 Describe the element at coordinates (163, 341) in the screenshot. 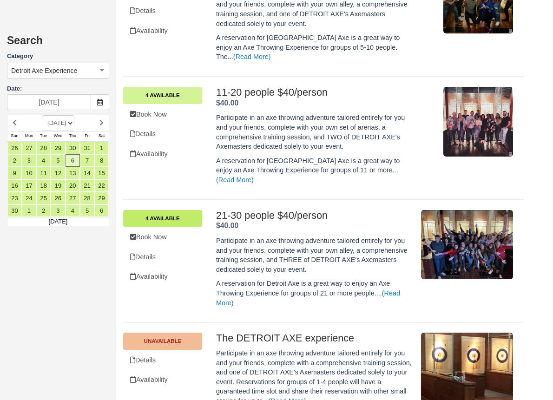

I see `a: Unavailable` at that location.